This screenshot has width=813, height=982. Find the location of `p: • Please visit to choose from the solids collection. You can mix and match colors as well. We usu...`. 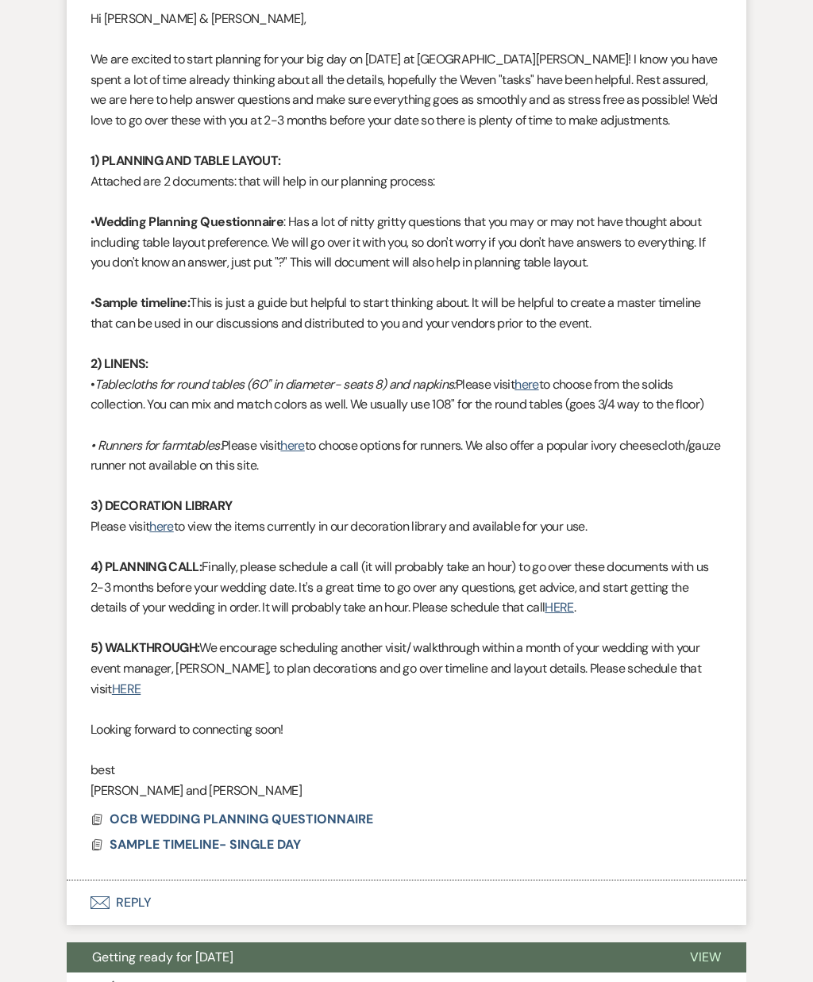

p: • Please visit to choose from the solids collection. You can mix and match colors as well. We usu... is located at coordinates (406, 395).